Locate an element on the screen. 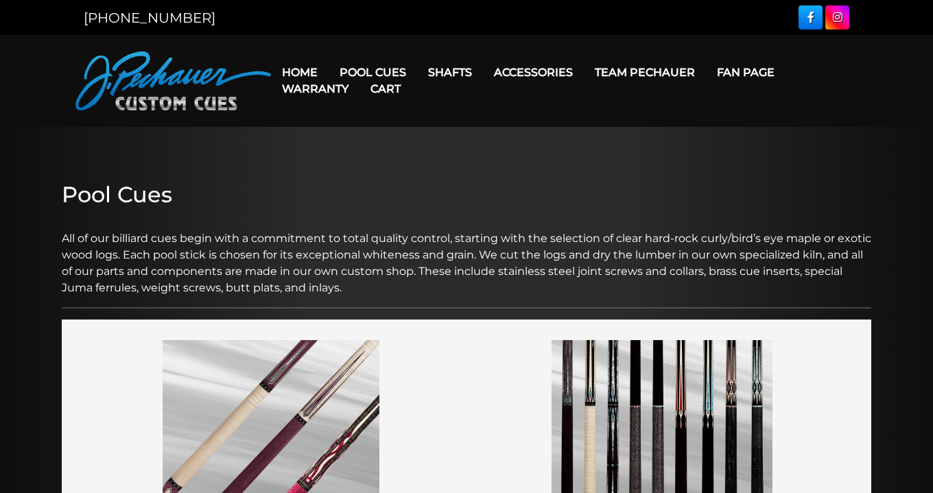 This screenshot has width=933, height=493. a: Team Pechauer is located at coordinates (645, 72).